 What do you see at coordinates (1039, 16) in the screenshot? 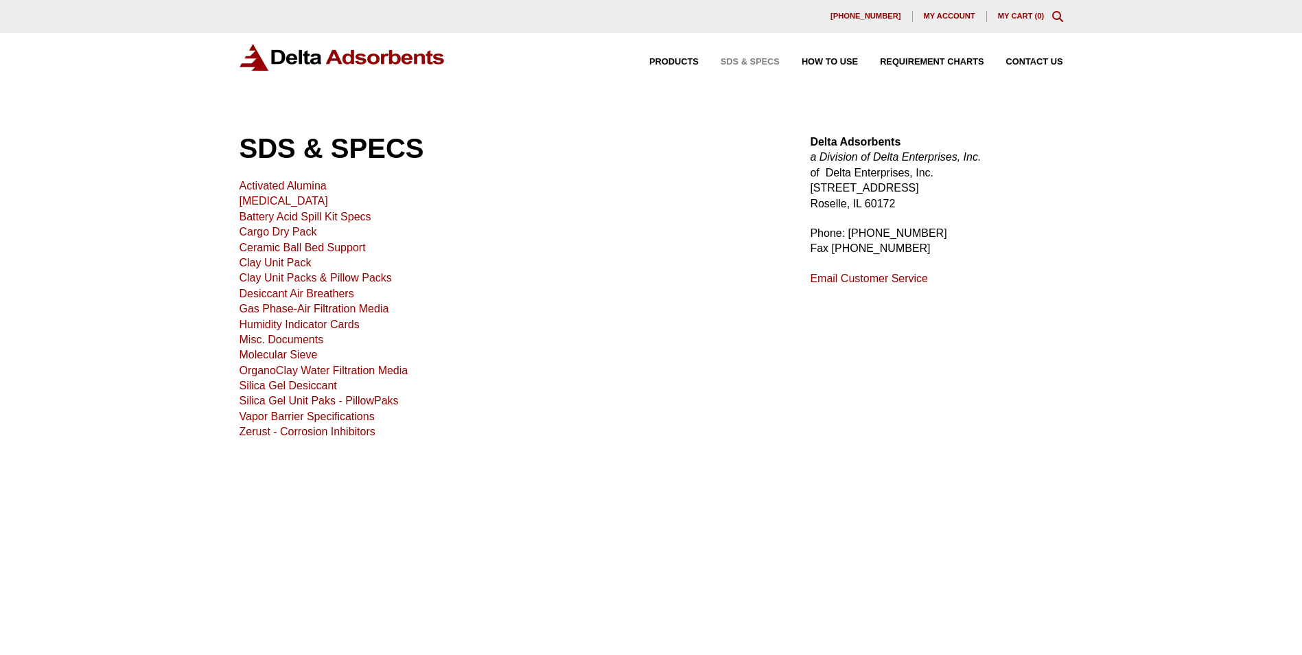
I see `span: 0` at bounding box center [1039, 16].